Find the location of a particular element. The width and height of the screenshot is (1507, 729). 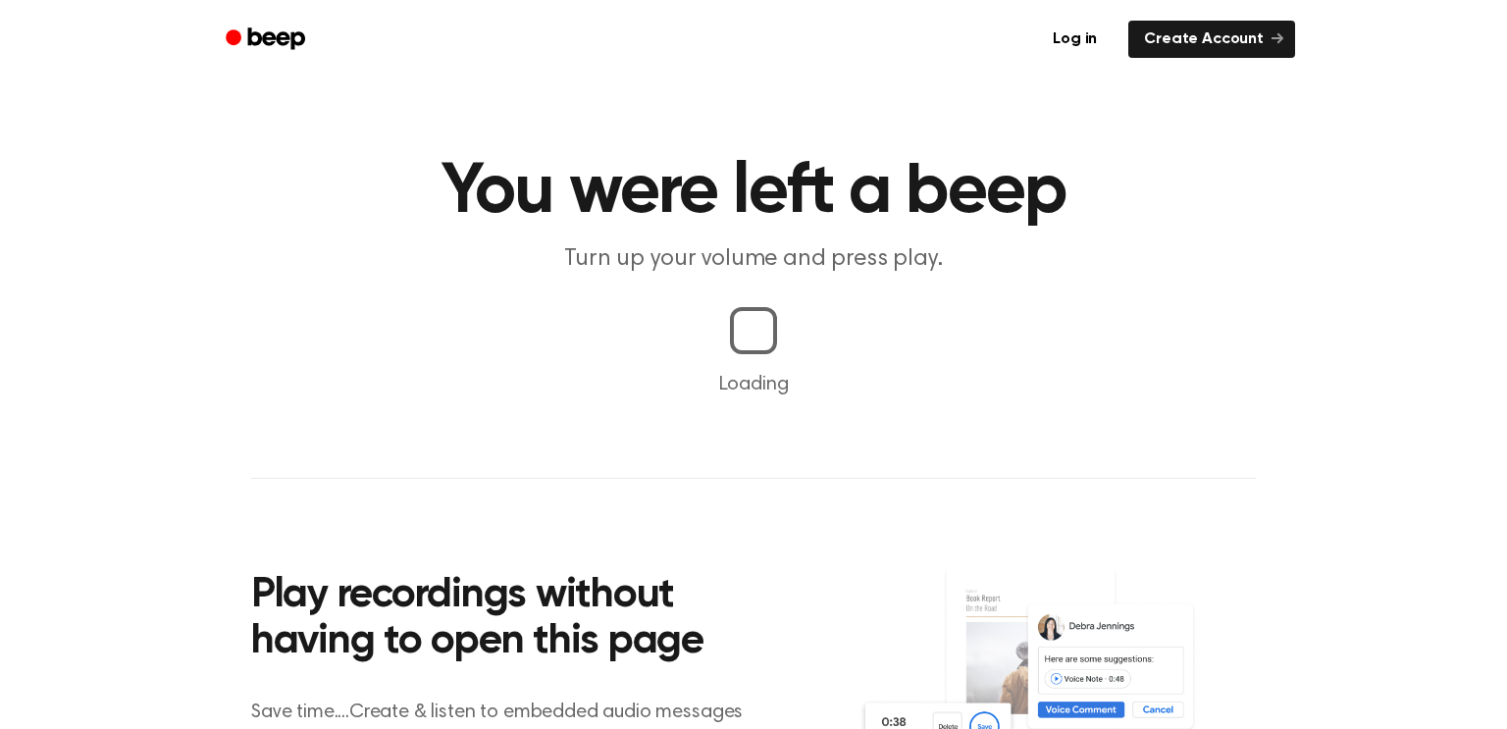

a: Log in is located at coordinates (1074, 39).